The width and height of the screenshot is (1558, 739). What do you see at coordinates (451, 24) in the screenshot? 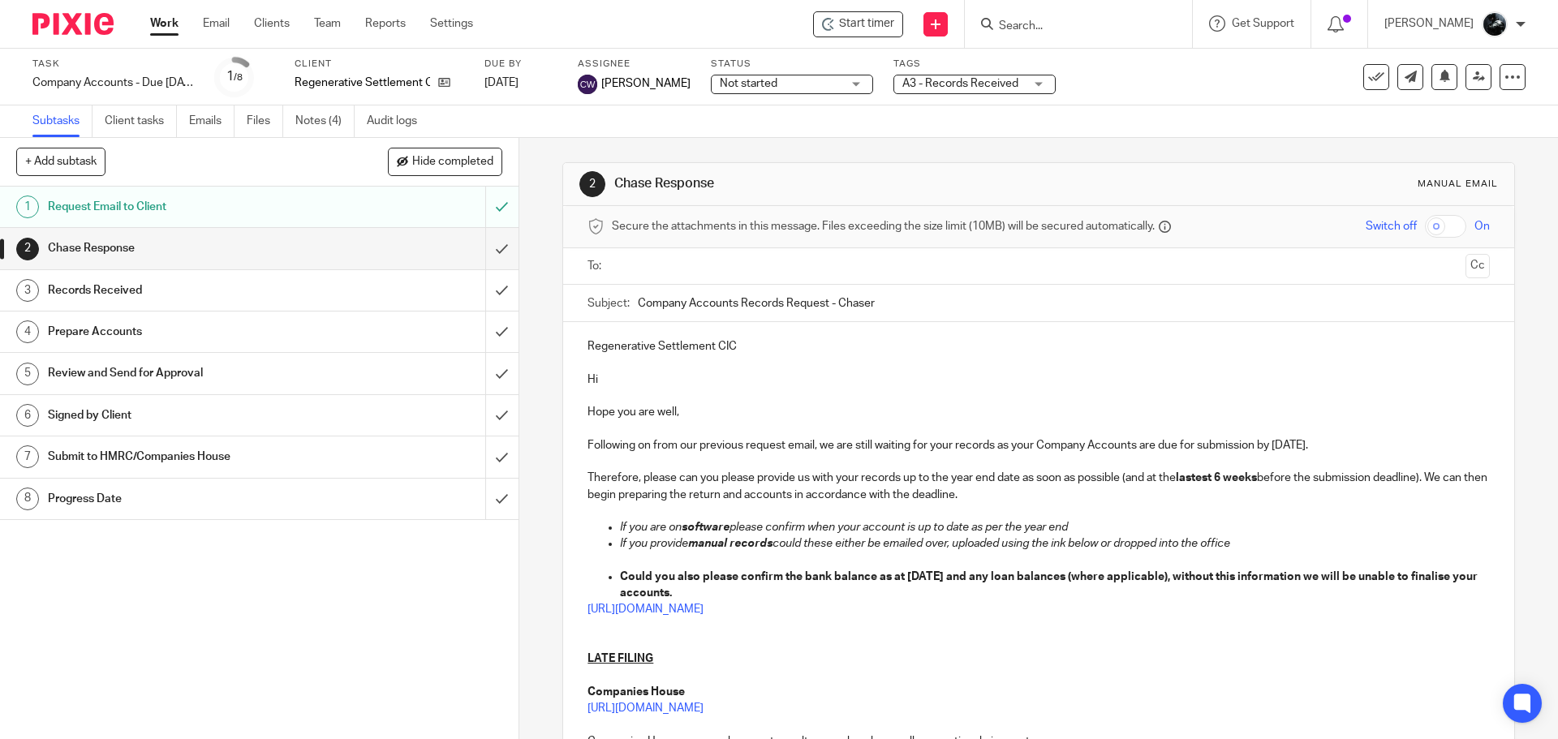
I see `a: Settings` at bounding box center [451, 24].